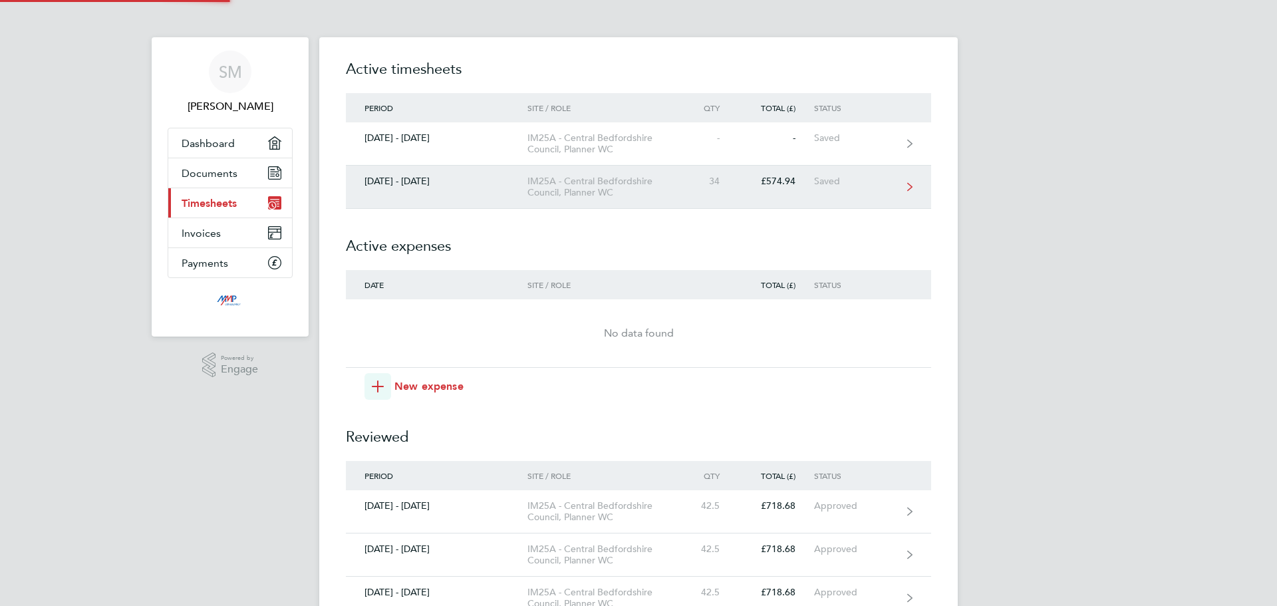  Describe the element at coordinates (205, 263) in the screenshot. I see `span: Payments` at that location.